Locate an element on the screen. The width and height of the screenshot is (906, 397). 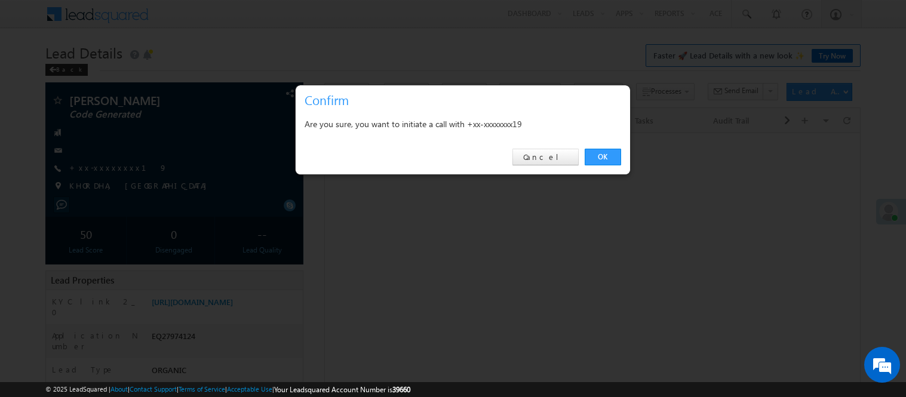
h3: Confirm is located at coordinates (465, 100).